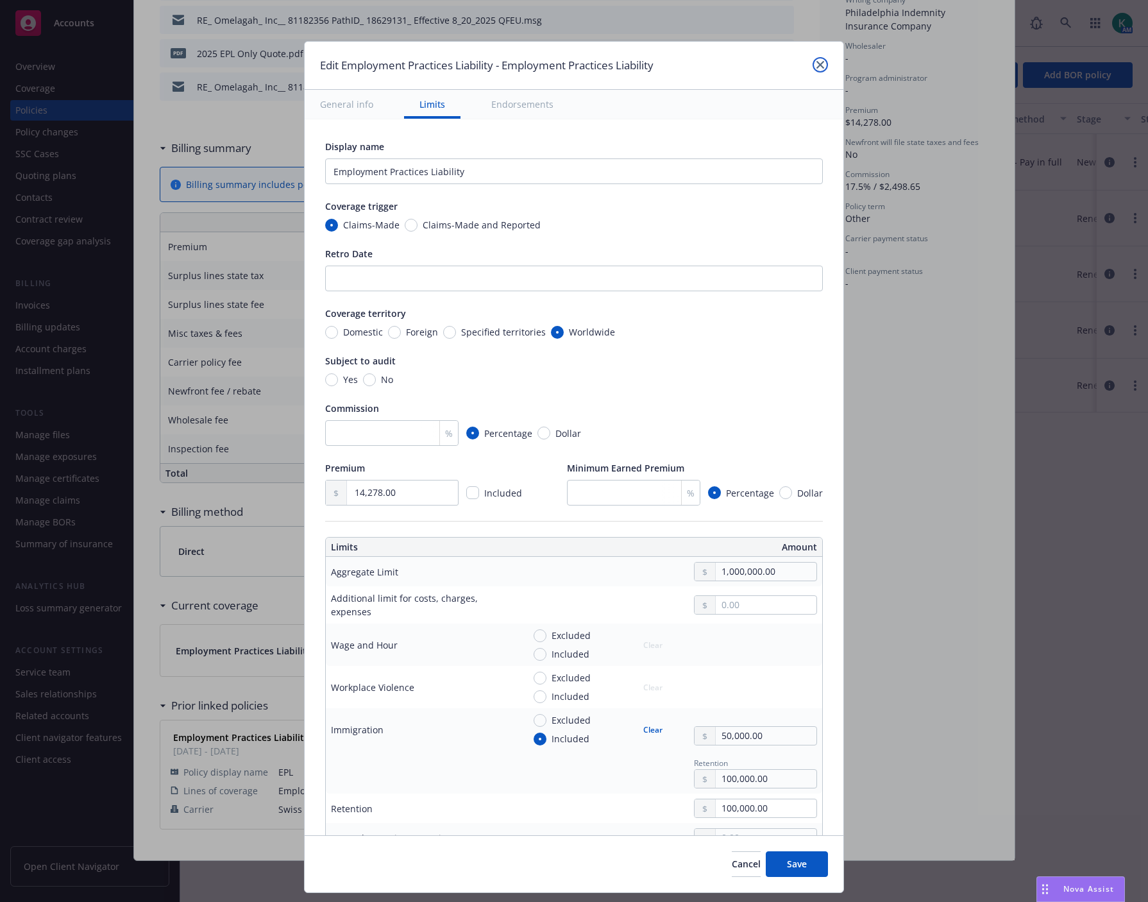 The image size is (1148, 902). What do you see at coordinates (746, 864) in the screenshot?
I see `button: Cancel` at bounding box center [746, 864].